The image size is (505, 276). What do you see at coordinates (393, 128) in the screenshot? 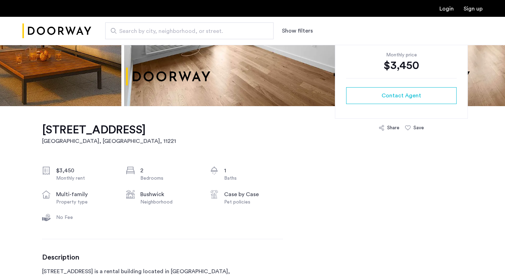
I see `div: Share` at bounding box center [393, 128].